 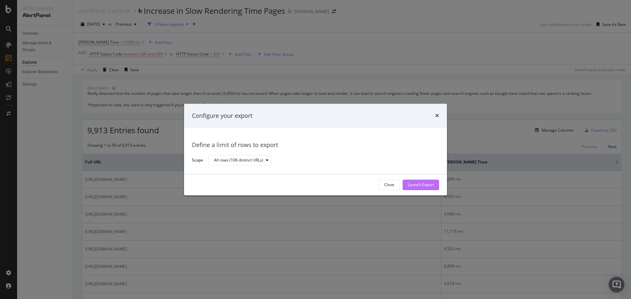 What do you see at coordinates (222, 116) in the screenshot?
I see `div: Configure your export` at bounding box center [222, 116].